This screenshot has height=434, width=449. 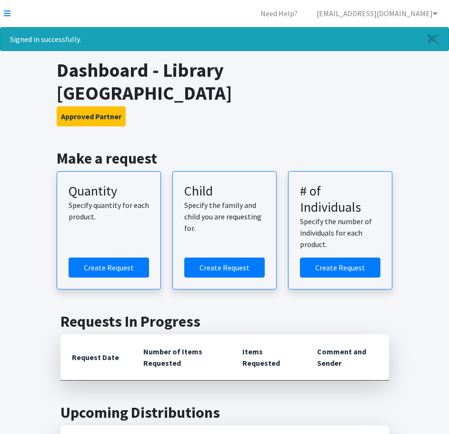 I want to click on button: Approved Partner, so click(x=91, y=116).